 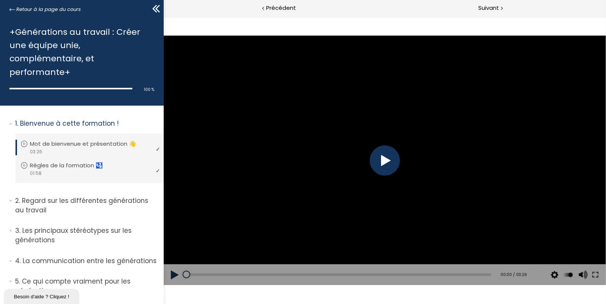 I want to click on span: 100 %, so click(x=149, y=89).